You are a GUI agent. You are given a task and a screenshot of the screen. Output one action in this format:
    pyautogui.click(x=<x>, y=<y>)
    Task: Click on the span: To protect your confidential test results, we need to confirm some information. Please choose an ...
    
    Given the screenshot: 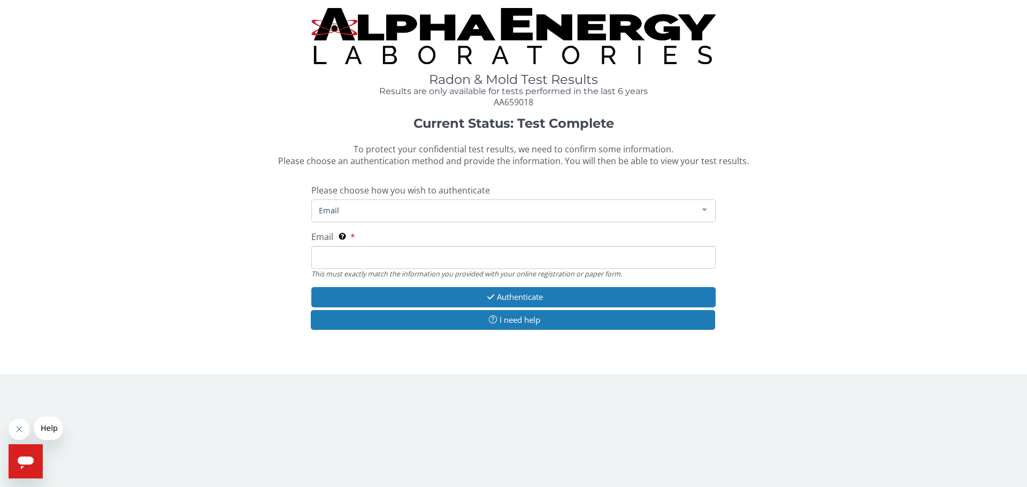 What is the action you would take?
    pyautogui.click(x=513, y=155)
    